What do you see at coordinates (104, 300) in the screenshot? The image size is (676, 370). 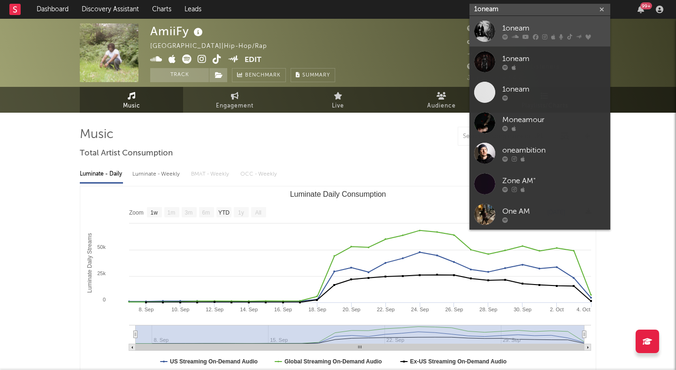 I see `text: 0` at bounding box center [104, 300].